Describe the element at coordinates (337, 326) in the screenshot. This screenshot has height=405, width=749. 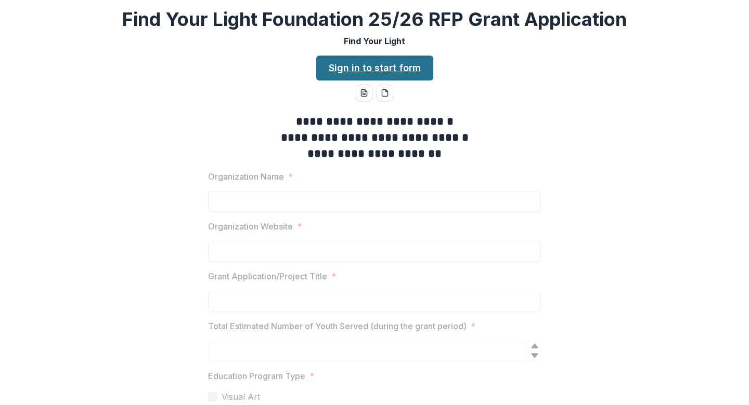
I see `p: Total Estimated Number of Youth Served (during the grant period)` at that location.